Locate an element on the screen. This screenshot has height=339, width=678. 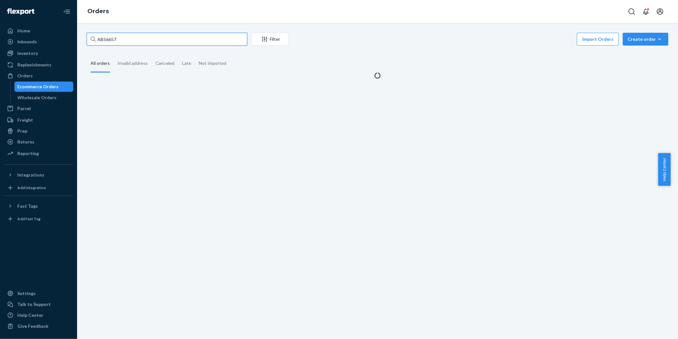
button: Filter is located at coordinates (270, 39).